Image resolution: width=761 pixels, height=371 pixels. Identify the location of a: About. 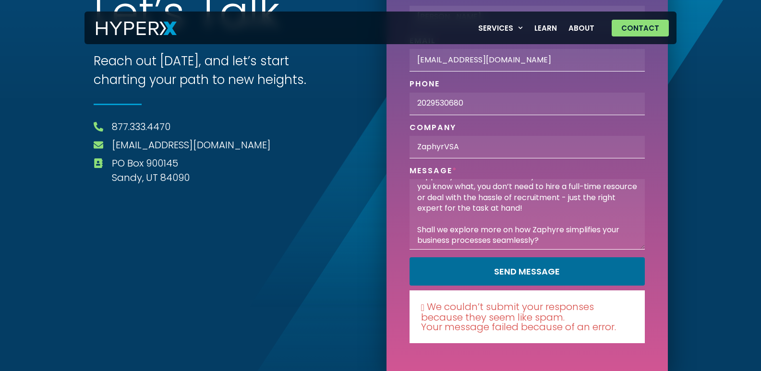
(581, 28).